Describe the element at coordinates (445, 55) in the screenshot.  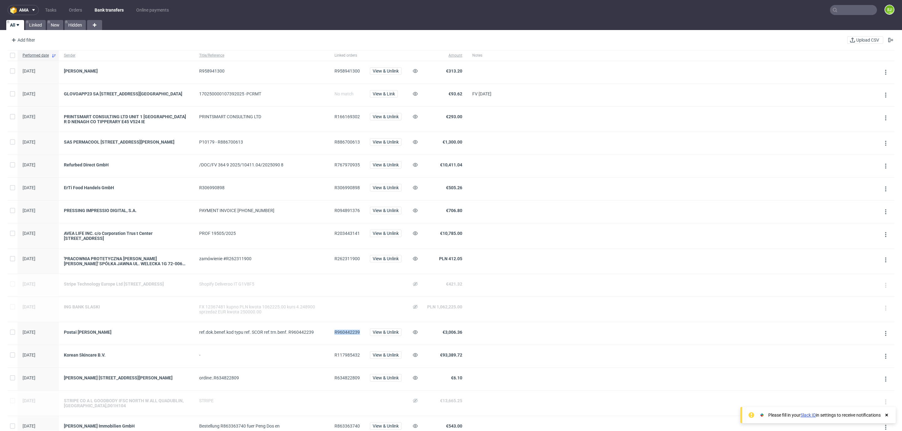
I see `span: Amount` at that location.